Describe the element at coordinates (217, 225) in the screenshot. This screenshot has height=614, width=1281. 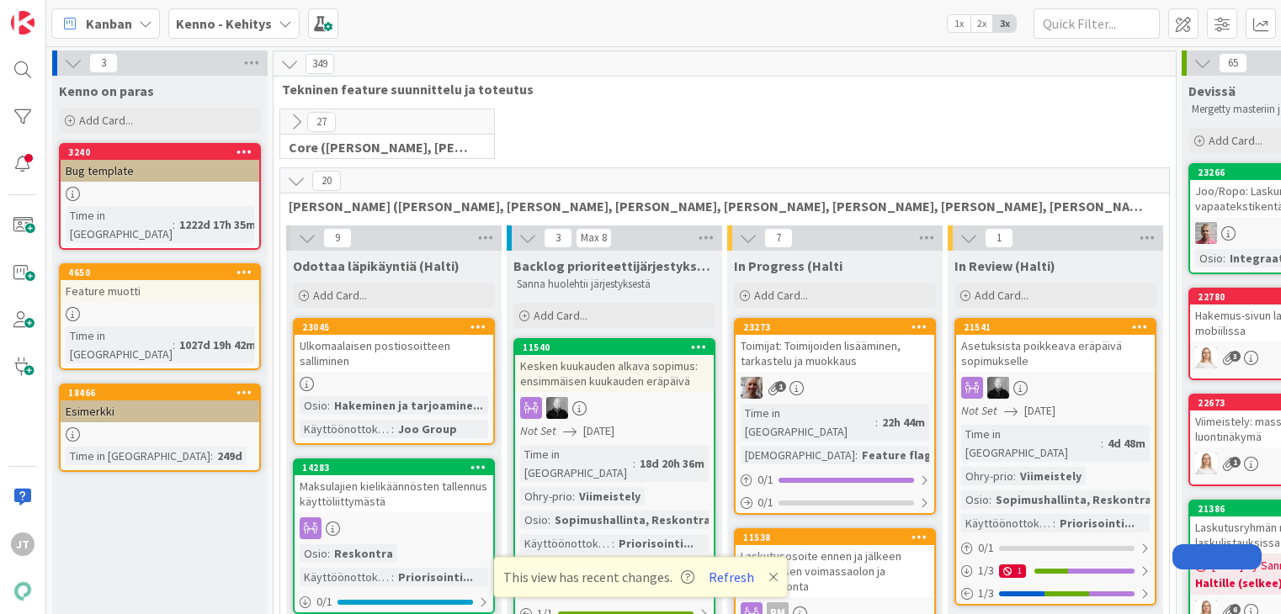
I see `div: 1222d 17h 35m` at that location.